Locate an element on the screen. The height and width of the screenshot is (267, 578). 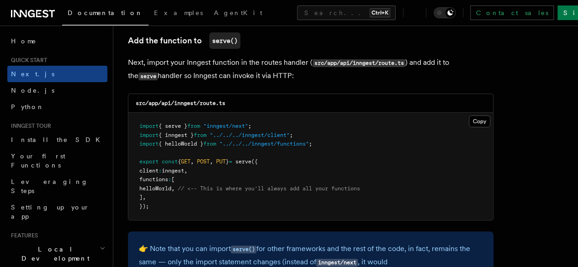
a: serve() is located at coordinates (244, 249).